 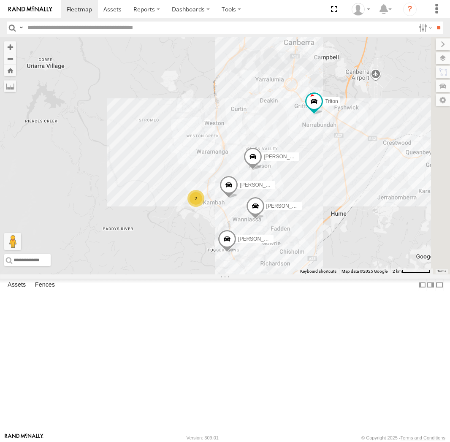 I want to click on div: Version: 309.01, so click(x=202, y=437).